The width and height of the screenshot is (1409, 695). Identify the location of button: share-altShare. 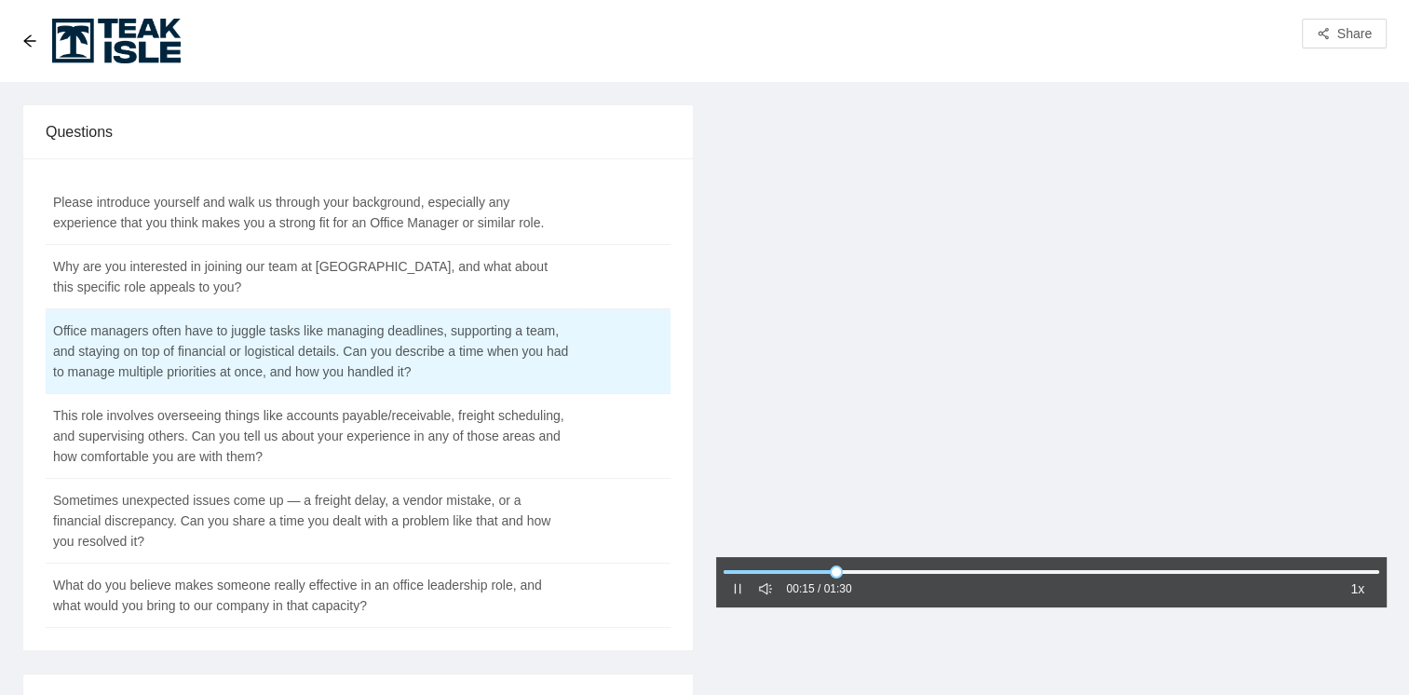
(1344, 34).